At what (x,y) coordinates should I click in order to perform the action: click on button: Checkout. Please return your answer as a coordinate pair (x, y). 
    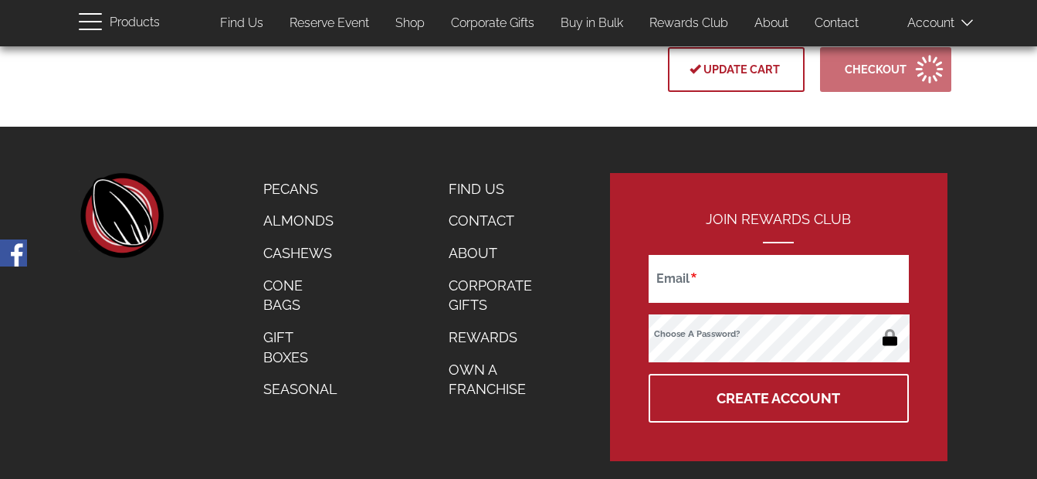
    Looking at the image, I should click on (885, 69).